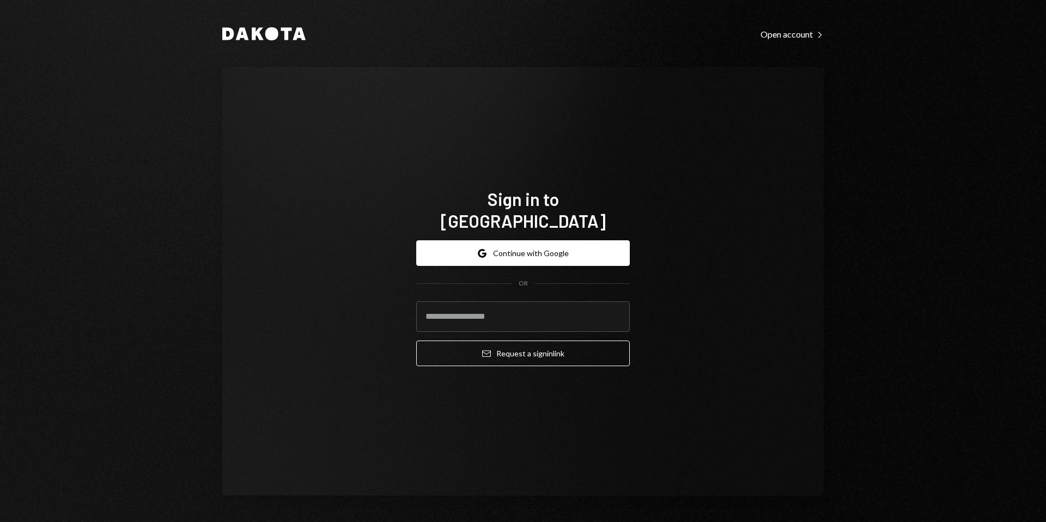  What do you see at coordinates (523, 253) in the screenshot?
I see `button: Continue with Google` at bounding box center [523, 253].